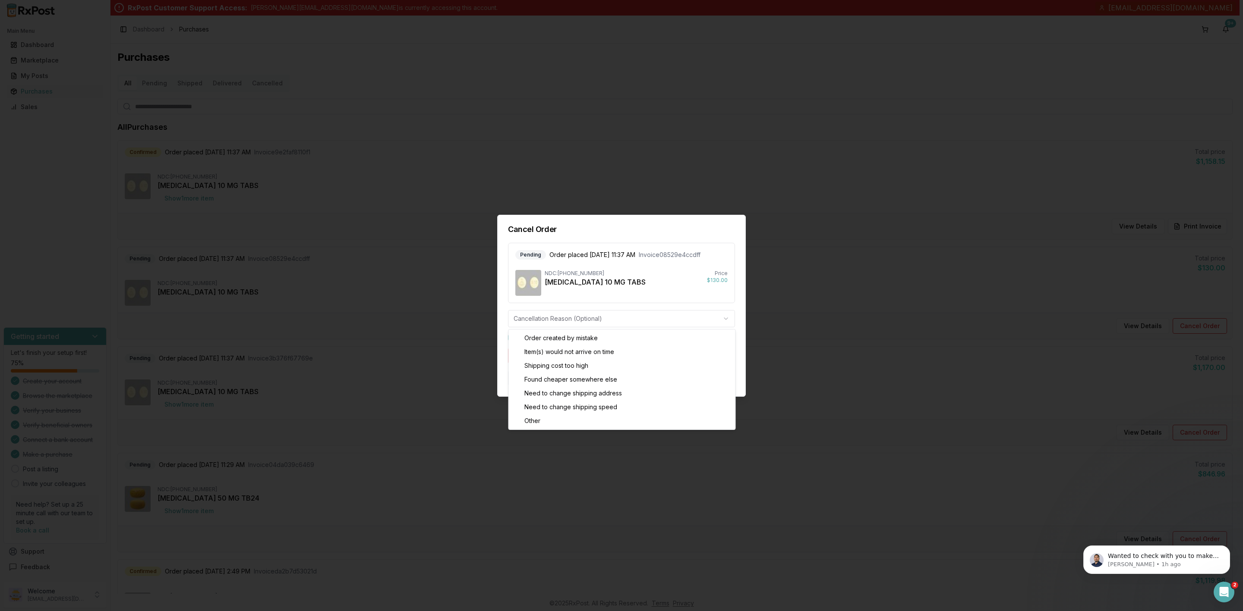  I want to click on span: Item(s) would not arrive on time, so click(569, 352).